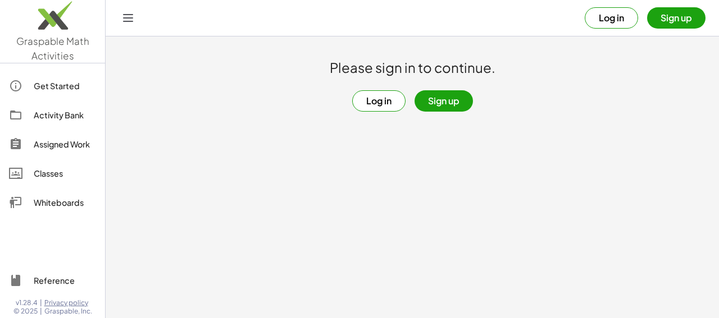 Image resolution: width=719 pixels, height=318 pixels. What do you see at coordinates (65, 174) in the screenshot?
I see `div: Classes` at bounding box center [65, 174].